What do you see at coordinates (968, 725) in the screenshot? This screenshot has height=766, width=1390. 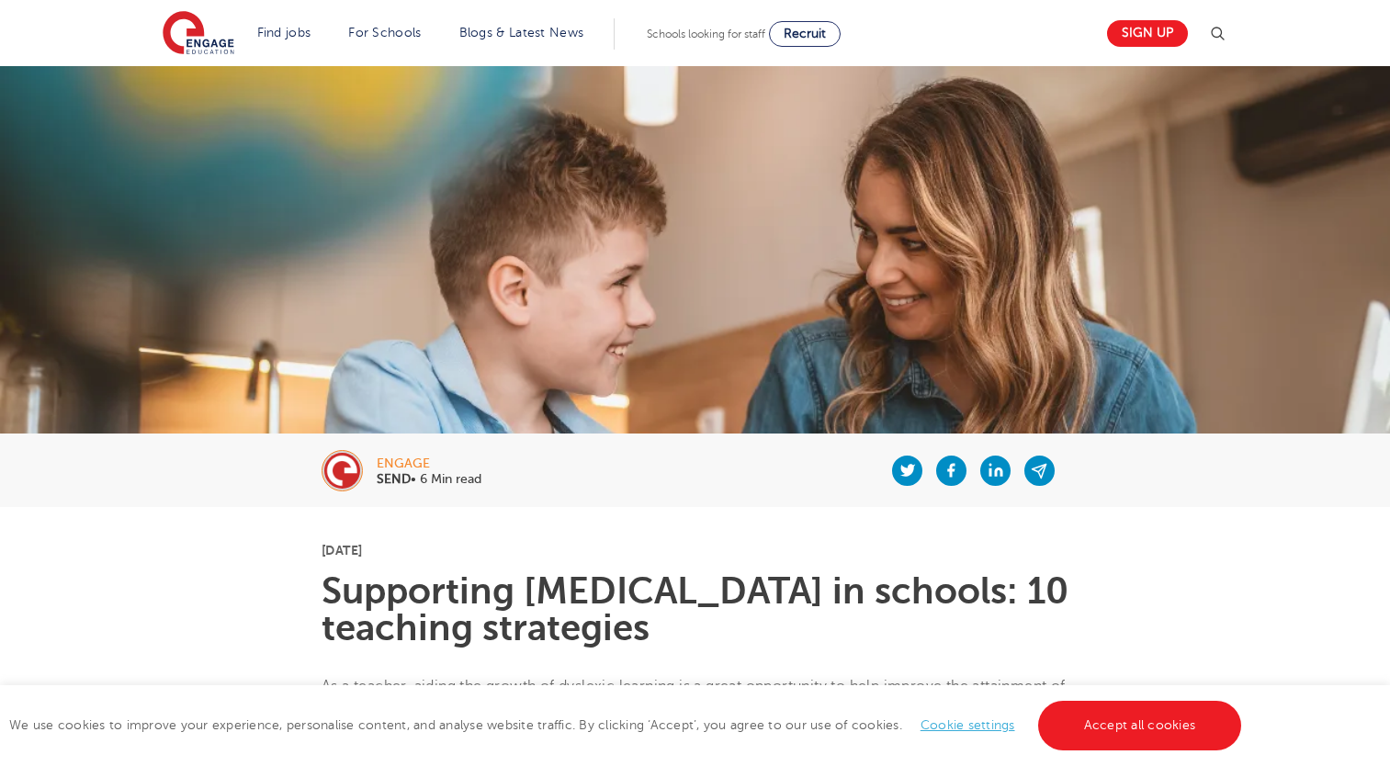 I see `a: Cookie settings` at bounding box center [968, 725].